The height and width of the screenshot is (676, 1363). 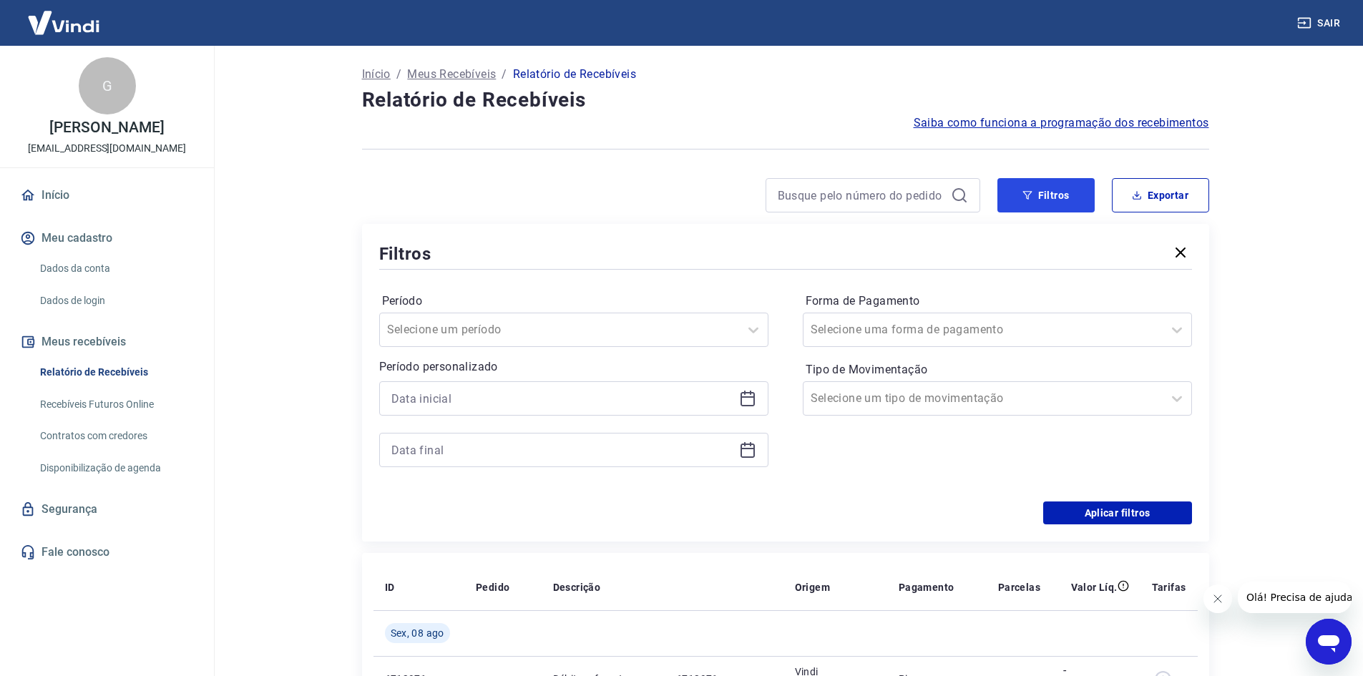 What do you see at coordinates (812, 587) in the screenshot?
I see `p: Origem` at bounding box center [812, 587].